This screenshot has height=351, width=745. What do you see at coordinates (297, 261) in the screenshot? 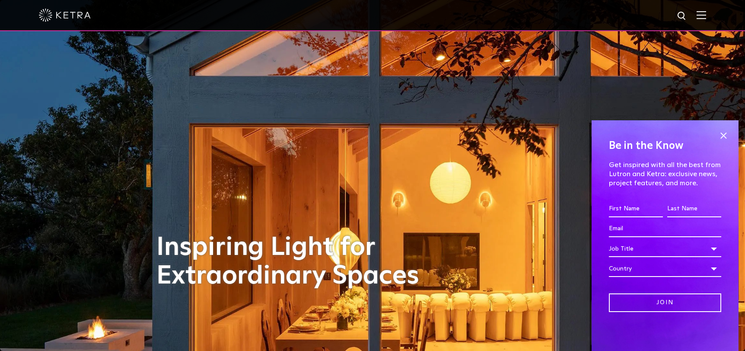
I see `h1: Inspiring Light for Extraordinary Spaces` at bounding box center [297, 261].